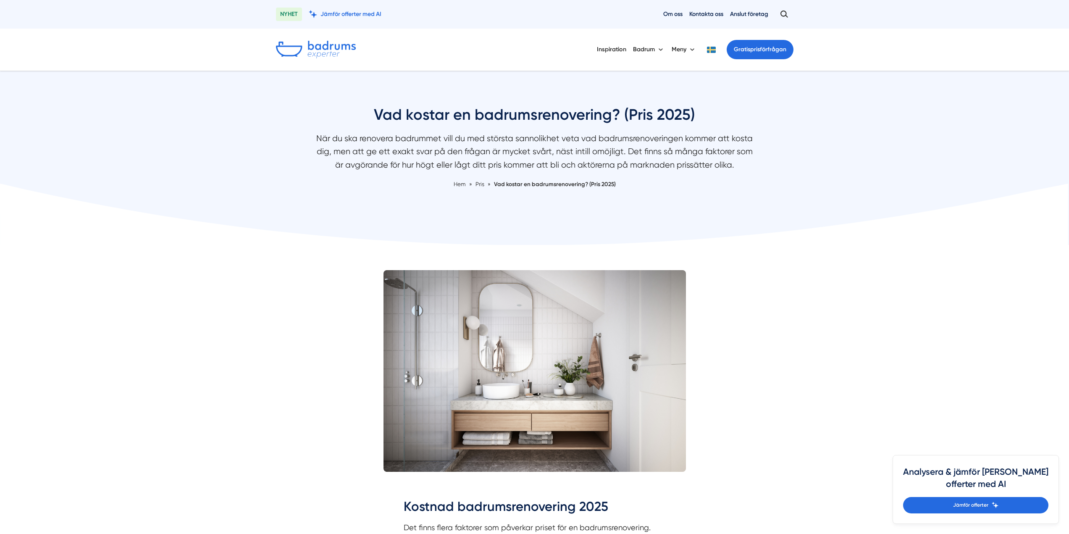 This screenshot has height=534, width=1069. I want to click on h2: Kostnad badrumsrenovering 2025, so click(535, 509).